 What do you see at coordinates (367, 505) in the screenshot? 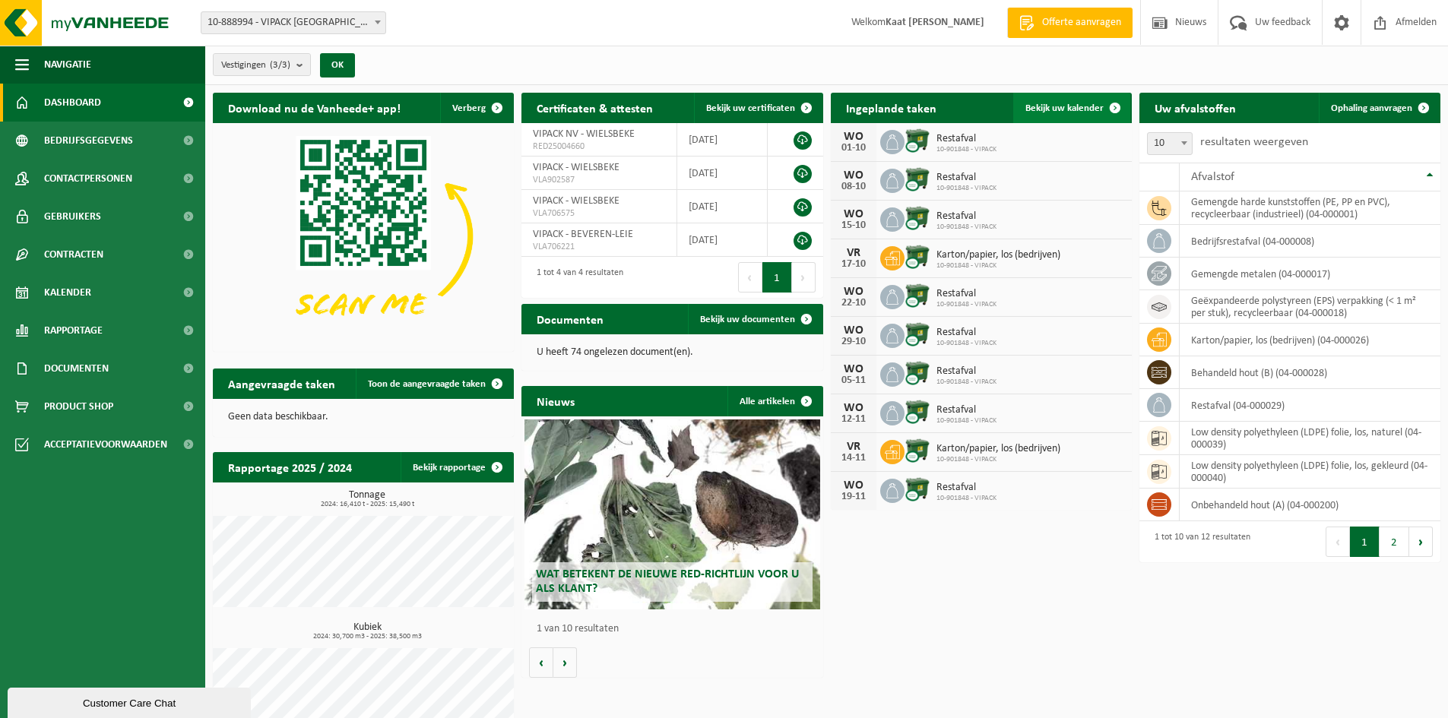
I see `span: 2024: 16,410 t - 2025: 15,490 t` at bounding box center [367, 505].